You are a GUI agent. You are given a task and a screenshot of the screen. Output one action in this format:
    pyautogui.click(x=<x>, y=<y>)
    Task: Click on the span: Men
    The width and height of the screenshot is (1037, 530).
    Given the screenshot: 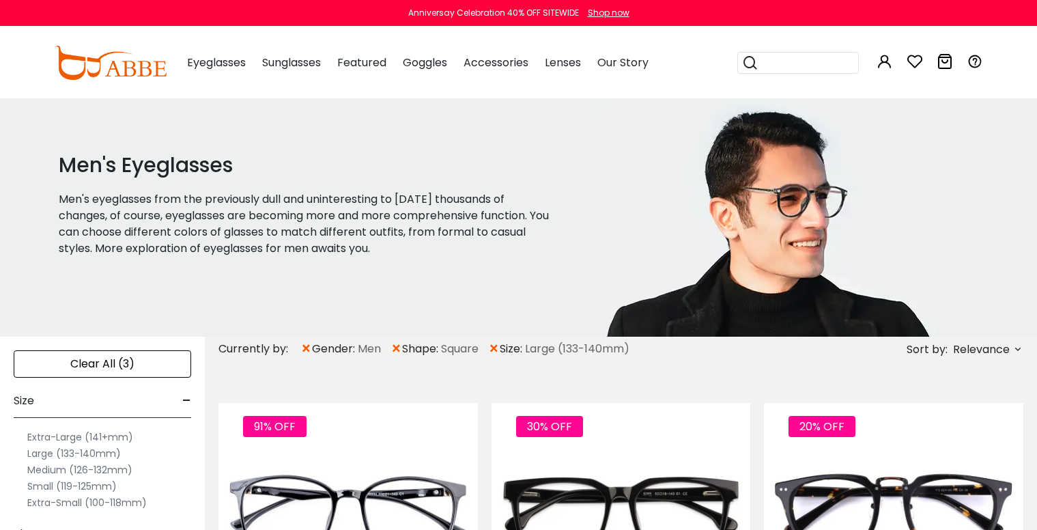 What is the action you would take?
    pyautogui.click(x=369, y=349)
    